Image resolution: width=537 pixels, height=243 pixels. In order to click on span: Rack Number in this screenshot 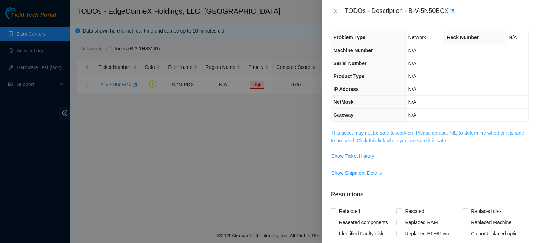, I will do `click(463, 37)`.